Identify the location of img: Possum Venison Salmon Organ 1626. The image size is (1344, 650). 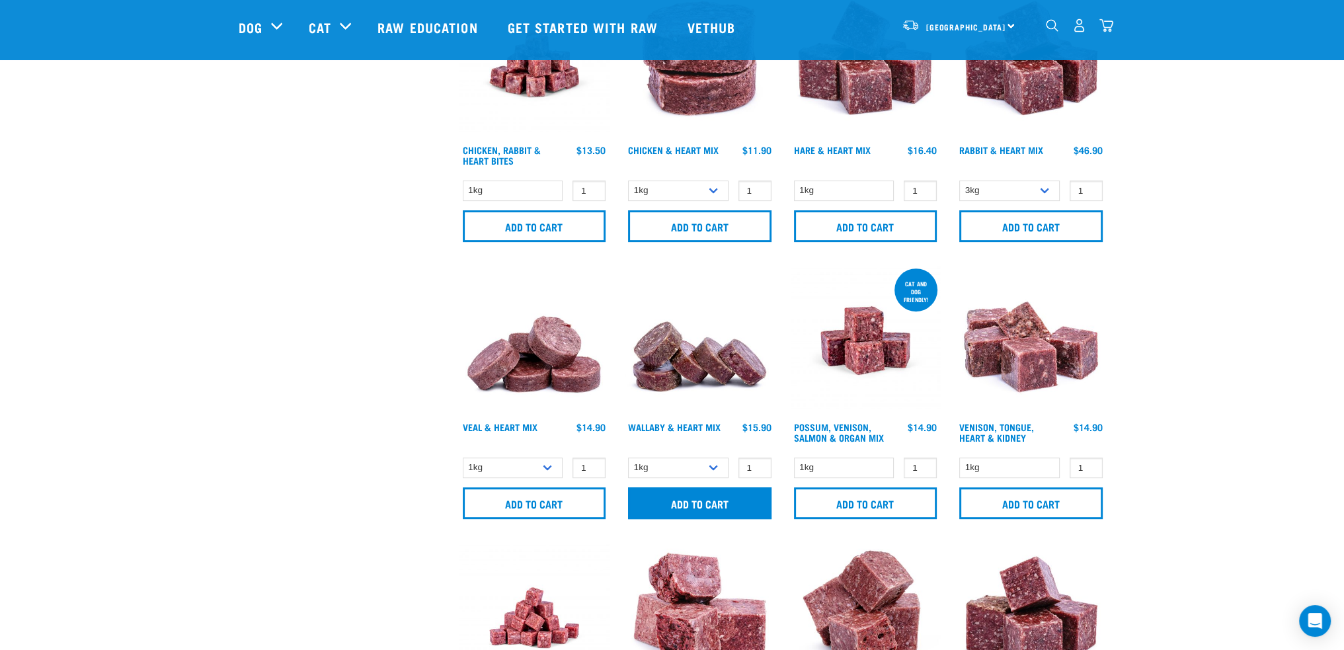
(866, 341).